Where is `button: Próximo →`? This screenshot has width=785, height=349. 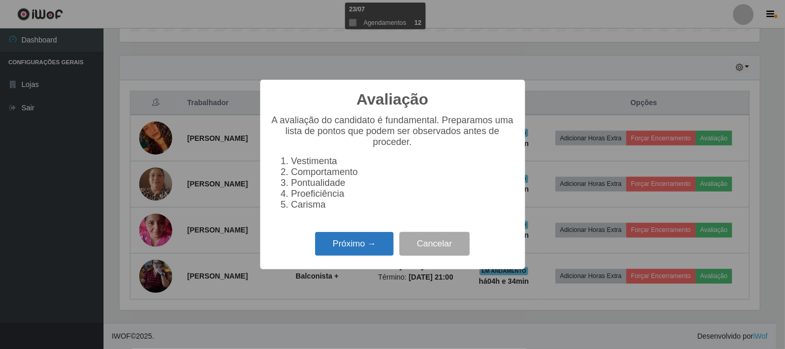
button: Próximo → is located at coordinates (354, 244).